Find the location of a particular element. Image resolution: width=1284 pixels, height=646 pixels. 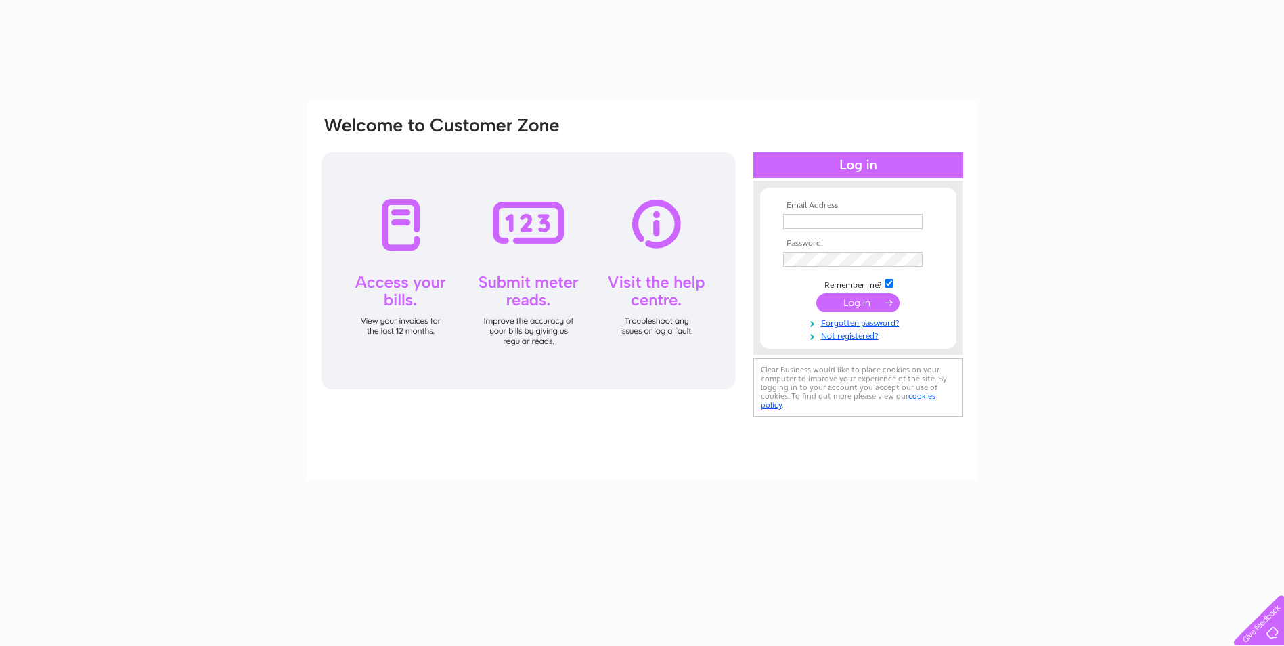

a: Forgotten password? is located at coordinates (860, 322).